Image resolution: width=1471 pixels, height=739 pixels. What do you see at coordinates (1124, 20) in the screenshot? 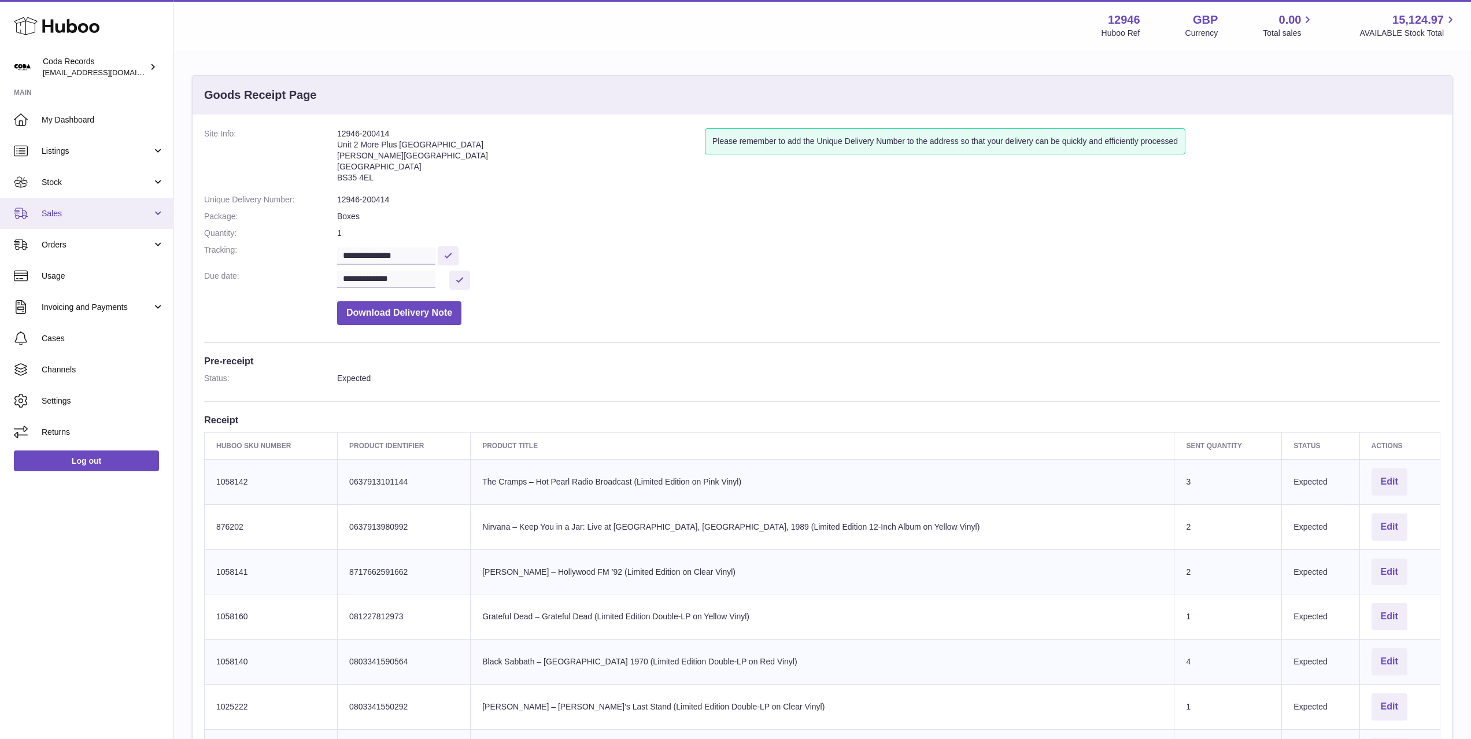
I see `strong: 12946` at bounding box center [1124, 20].